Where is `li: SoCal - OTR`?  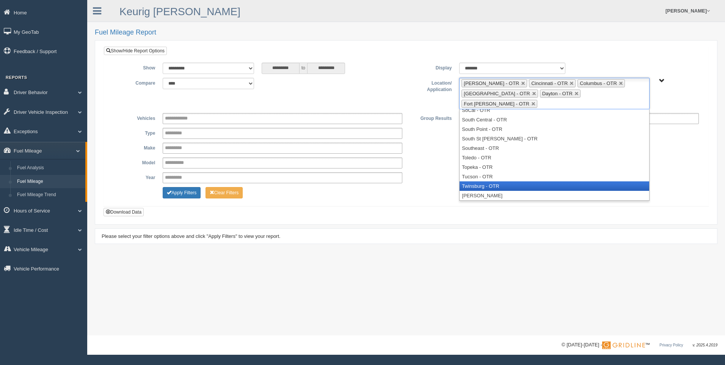 li: SoCal - OTR is located at coordinates (554, 110).